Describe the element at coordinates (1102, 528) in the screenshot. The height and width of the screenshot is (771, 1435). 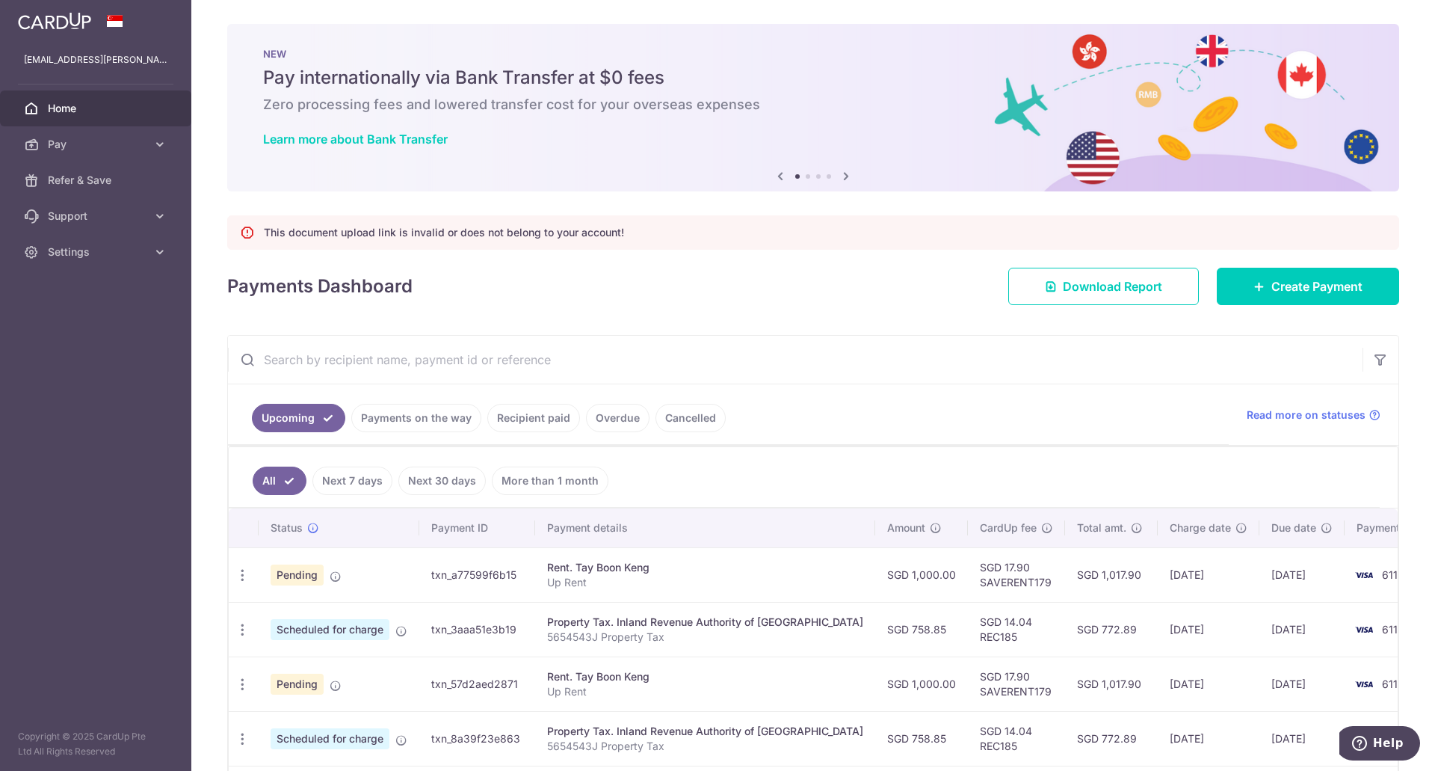
I see `span: Total amt.` at that location.